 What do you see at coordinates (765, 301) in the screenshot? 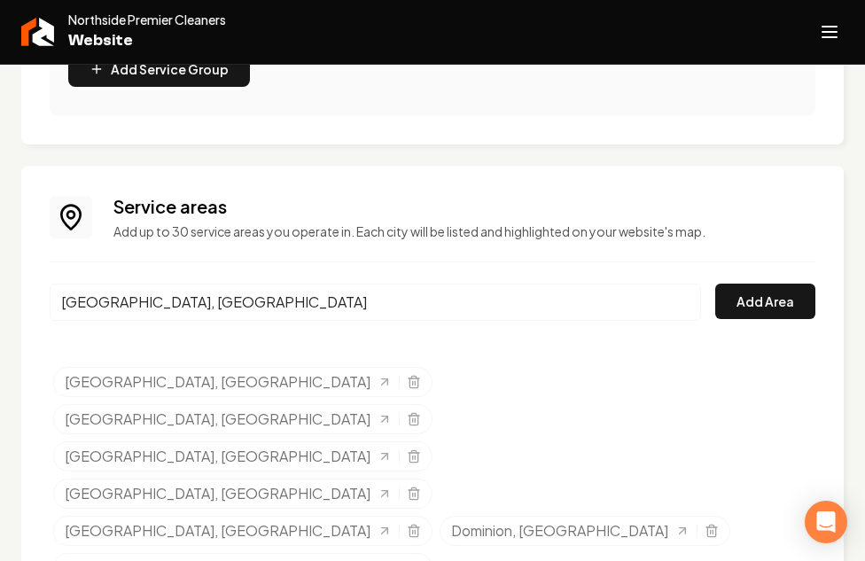
I see `button: Add Area` at bounding box center [765, 301].